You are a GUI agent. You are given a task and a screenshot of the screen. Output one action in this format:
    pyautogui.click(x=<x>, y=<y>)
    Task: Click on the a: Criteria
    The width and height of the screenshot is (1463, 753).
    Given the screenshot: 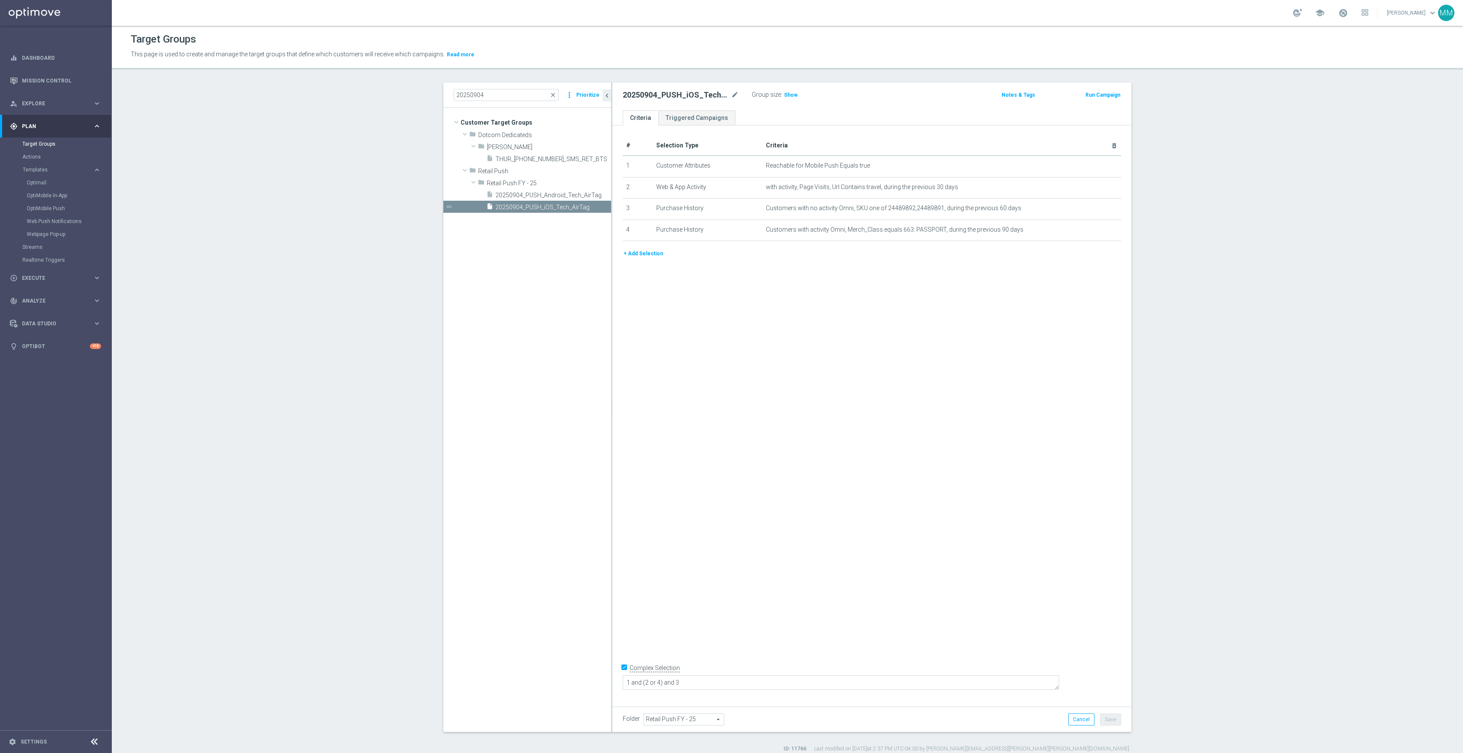 What is the action you would take?
    pyautogui.click(x=640, y=118)
    